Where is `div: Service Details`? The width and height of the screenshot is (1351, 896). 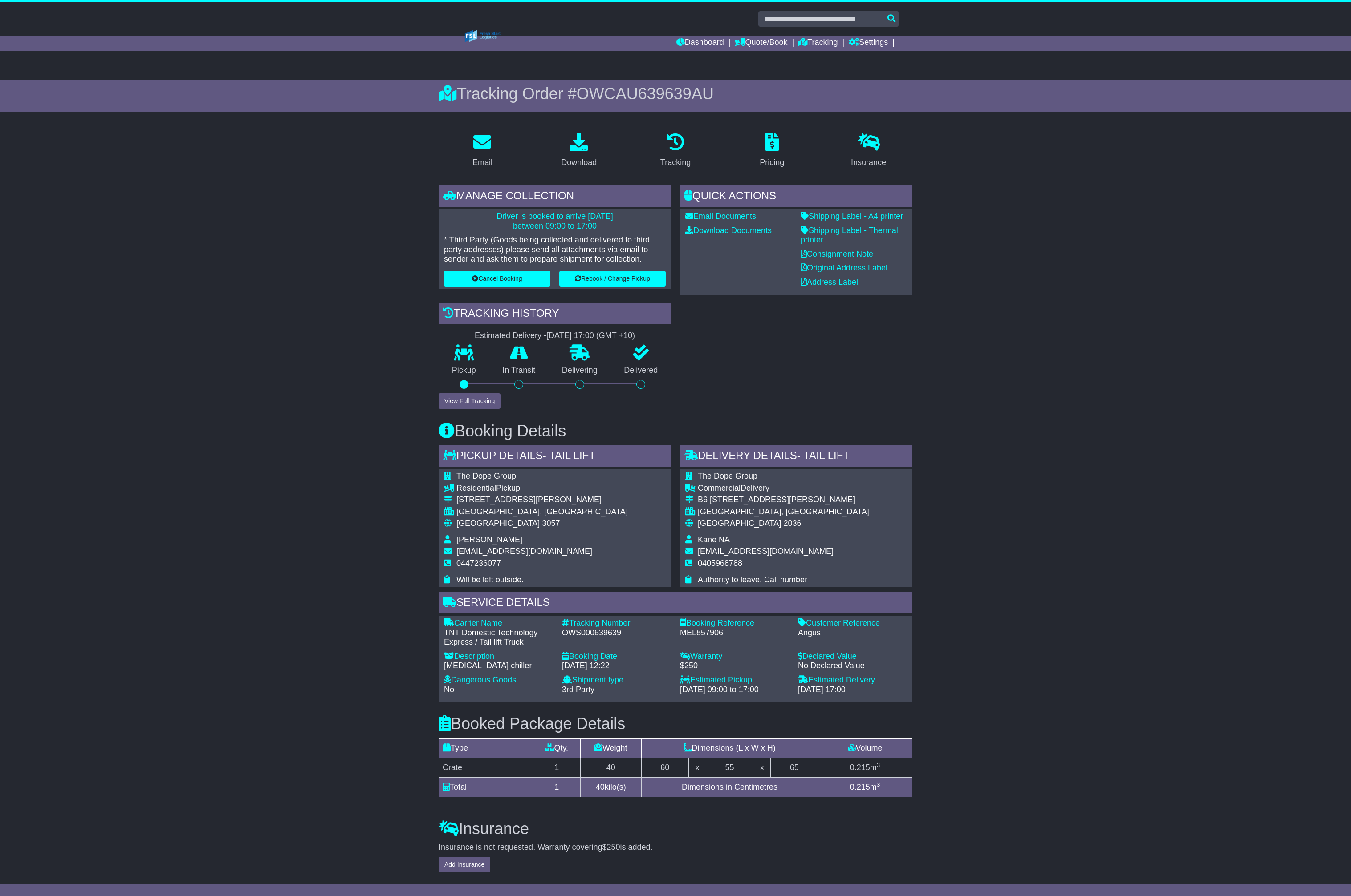
div: Service Details is located at coordinates (675, 604).